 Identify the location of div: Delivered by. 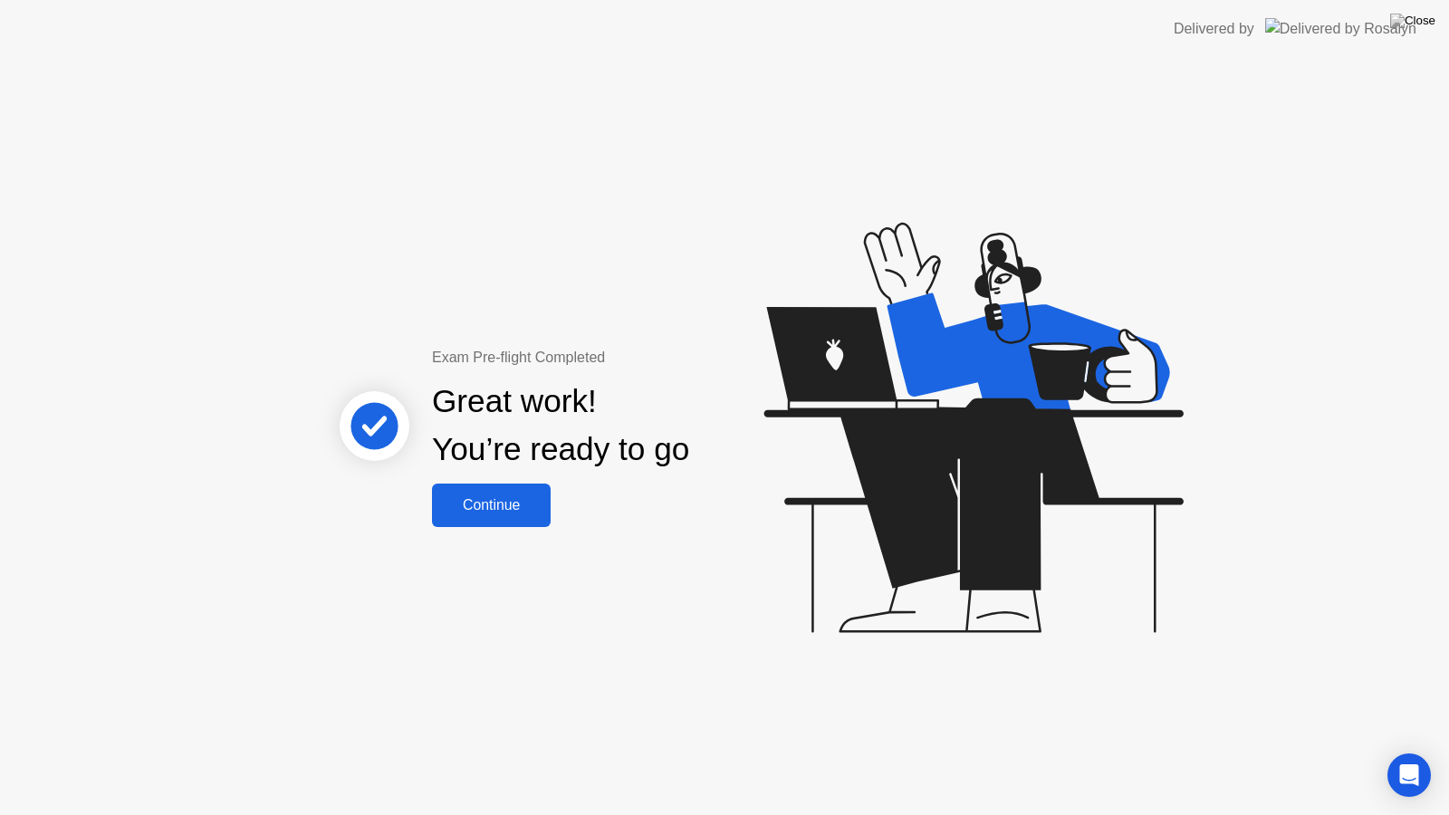
(1214, 29).